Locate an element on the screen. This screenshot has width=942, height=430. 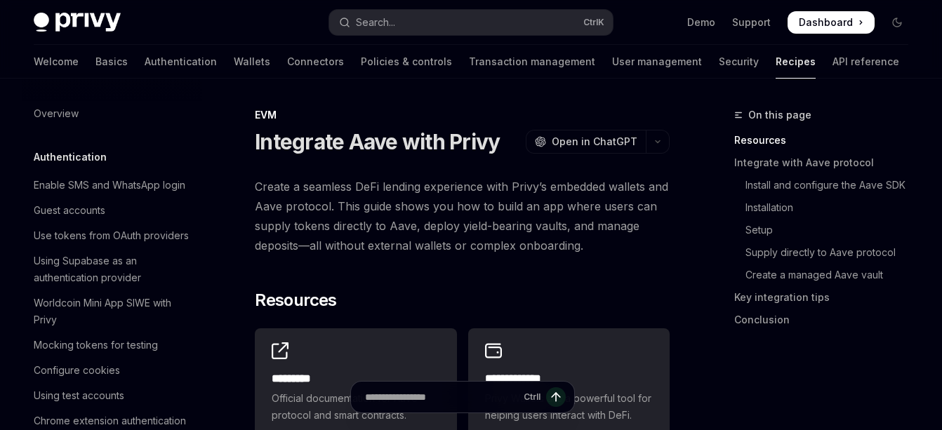
a: Demo is located at coordinates (701, 22).